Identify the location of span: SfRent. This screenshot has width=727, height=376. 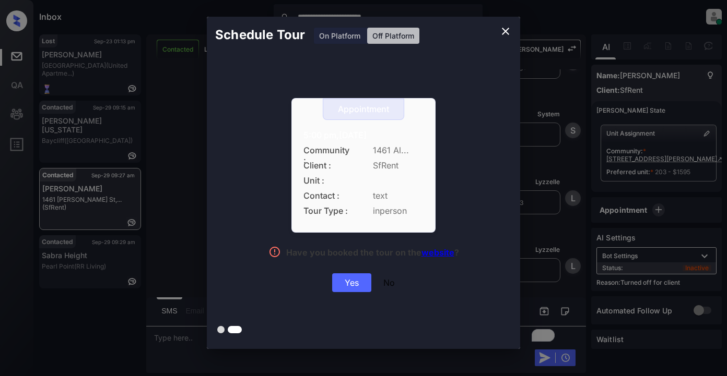
(398, 165).